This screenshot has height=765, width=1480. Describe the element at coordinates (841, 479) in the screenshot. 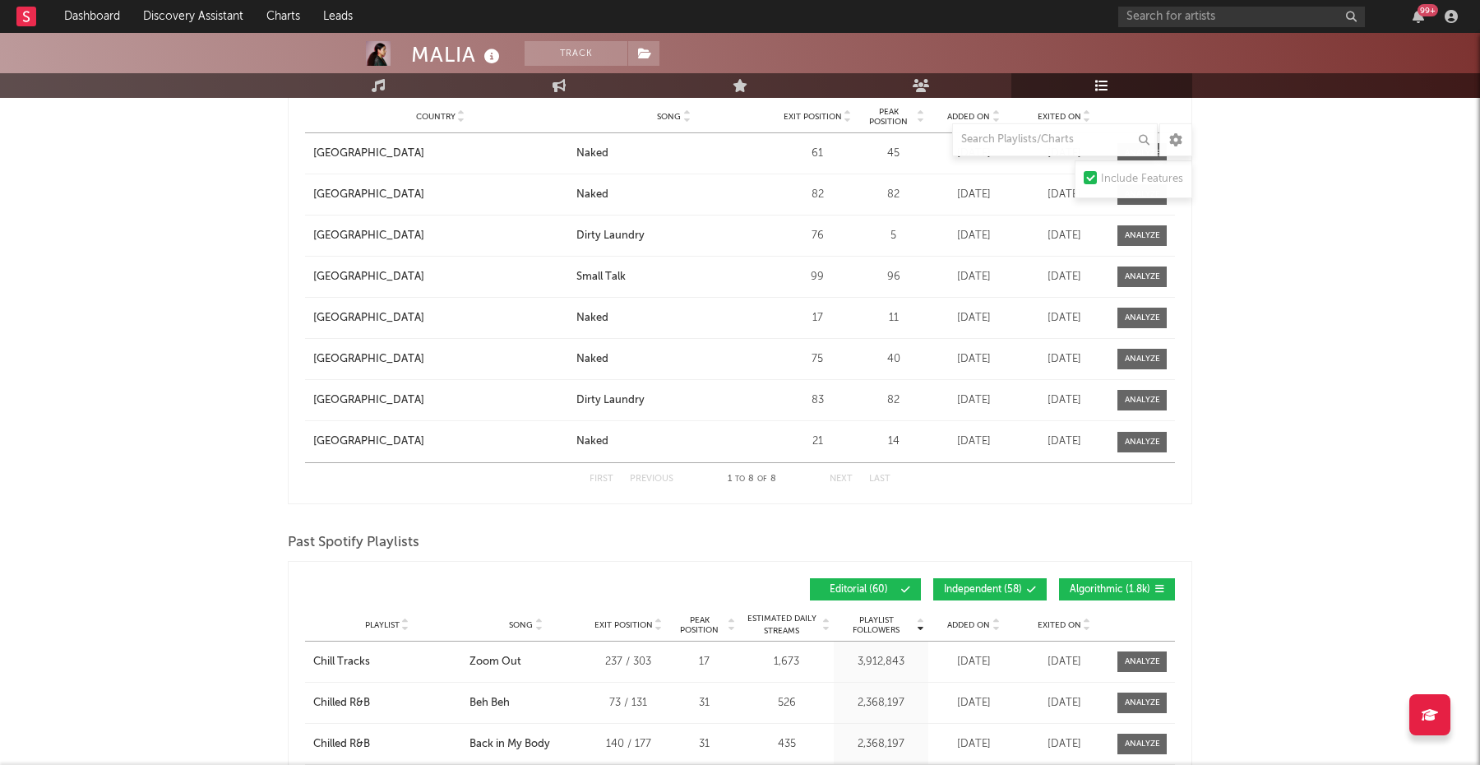

I see `button: Next` at that location.